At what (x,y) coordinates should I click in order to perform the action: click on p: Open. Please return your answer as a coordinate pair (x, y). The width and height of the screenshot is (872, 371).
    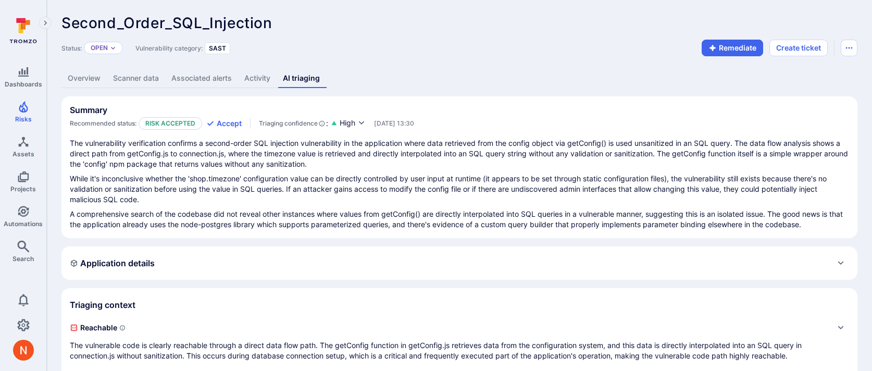
    Looking at the image, I should click on (99, 48).